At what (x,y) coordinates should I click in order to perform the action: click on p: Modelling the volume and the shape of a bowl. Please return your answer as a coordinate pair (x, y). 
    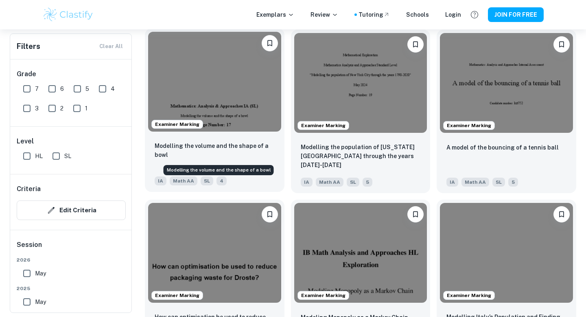
    Looking at the image, I should click on (215, 150).